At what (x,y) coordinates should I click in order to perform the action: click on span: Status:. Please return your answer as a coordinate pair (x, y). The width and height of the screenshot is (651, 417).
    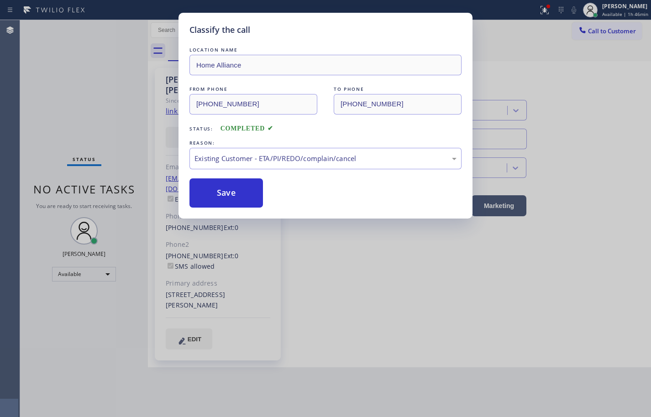
    Looking at the image, I should click on (201, 129).